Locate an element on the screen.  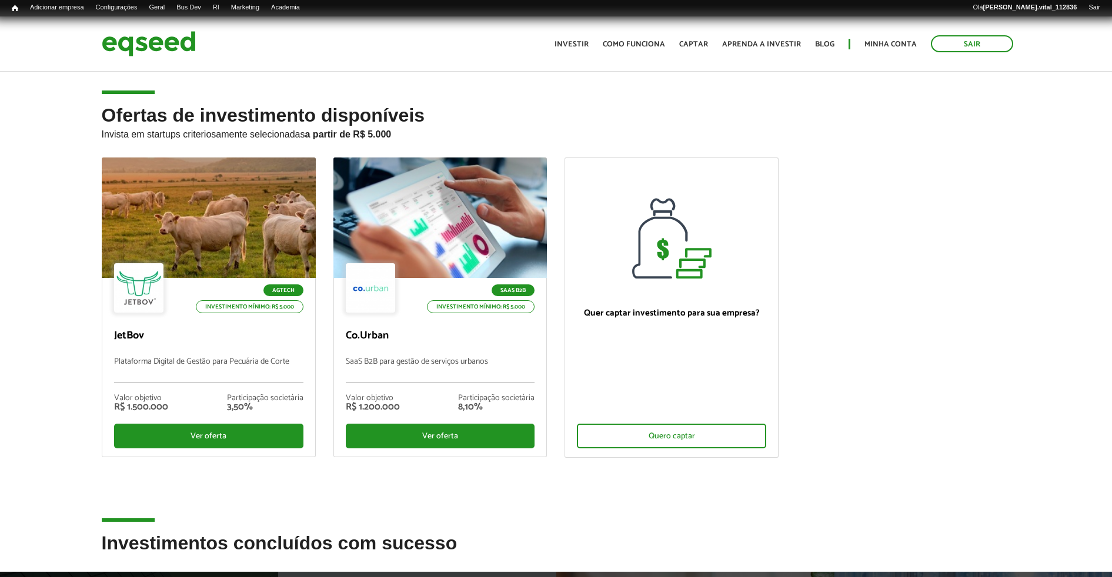
a: RI is located at coordinates (216, 8).